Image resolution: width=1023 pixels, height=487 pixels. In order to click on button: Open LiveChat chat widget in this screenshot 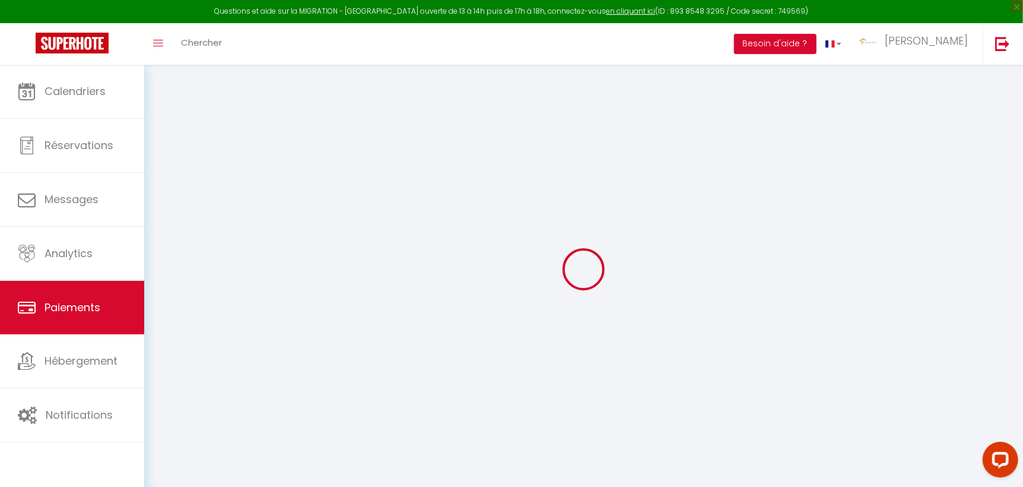, I will do `click(27, 23)`.